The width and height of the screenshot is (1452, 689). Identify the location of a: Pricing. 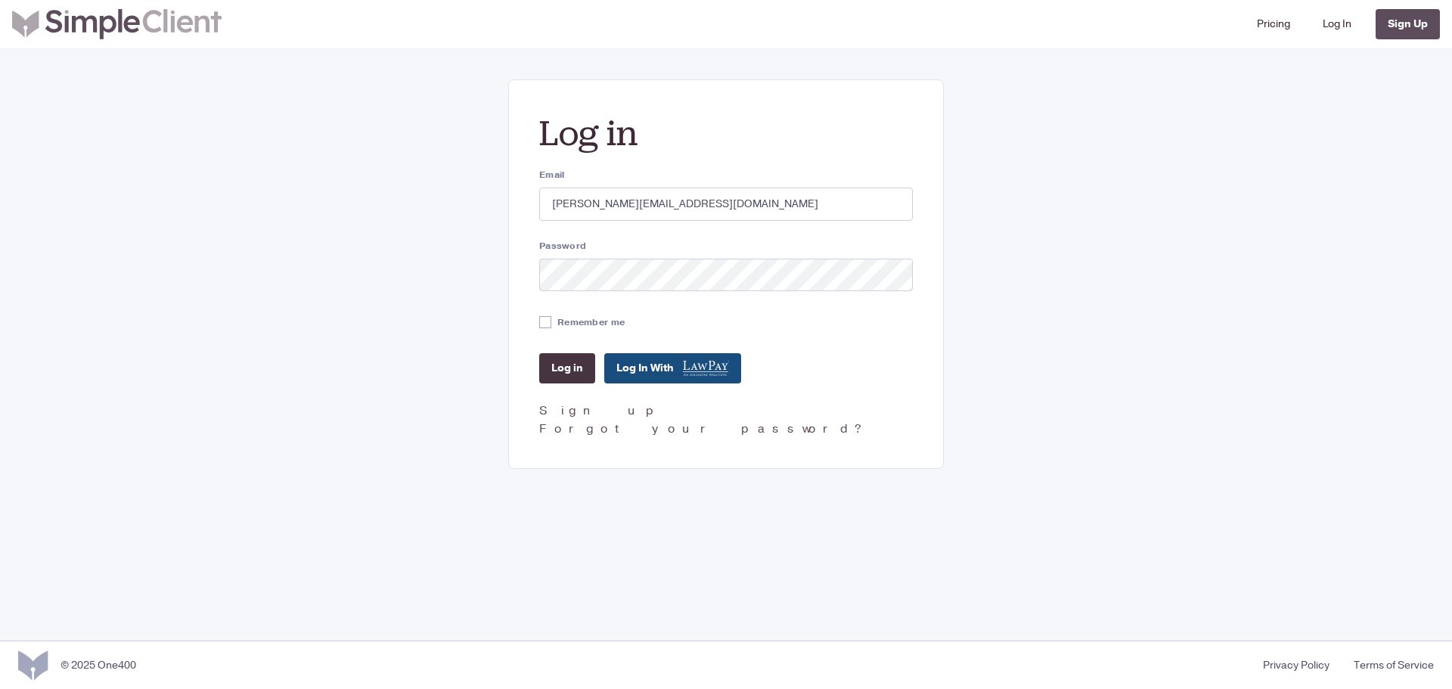
(1274, 24).